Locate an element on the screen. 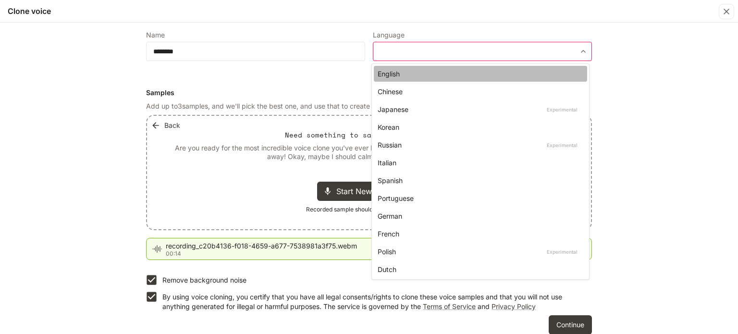 Image resolution: width=738 pixels, height=334 pixels. div: Japanese is located at coordinates (479, 109).